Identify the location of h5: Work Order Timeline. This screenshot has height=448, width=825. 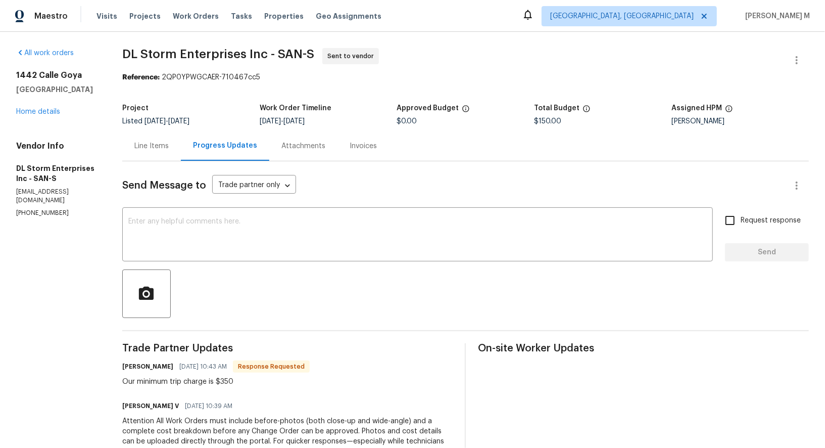
(296, 108).